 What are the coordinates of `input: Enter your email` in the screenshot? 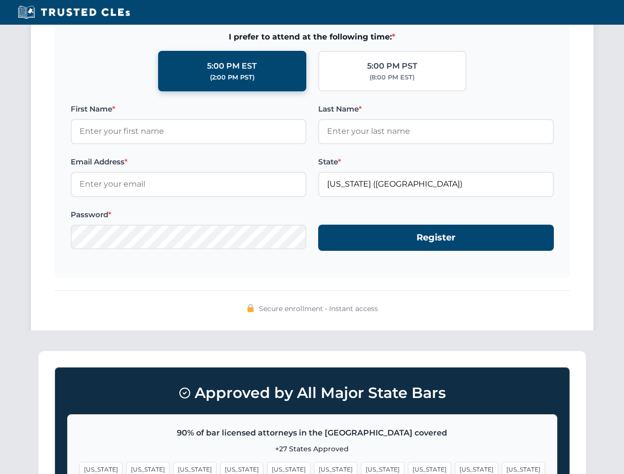 It's located at (188, 184).